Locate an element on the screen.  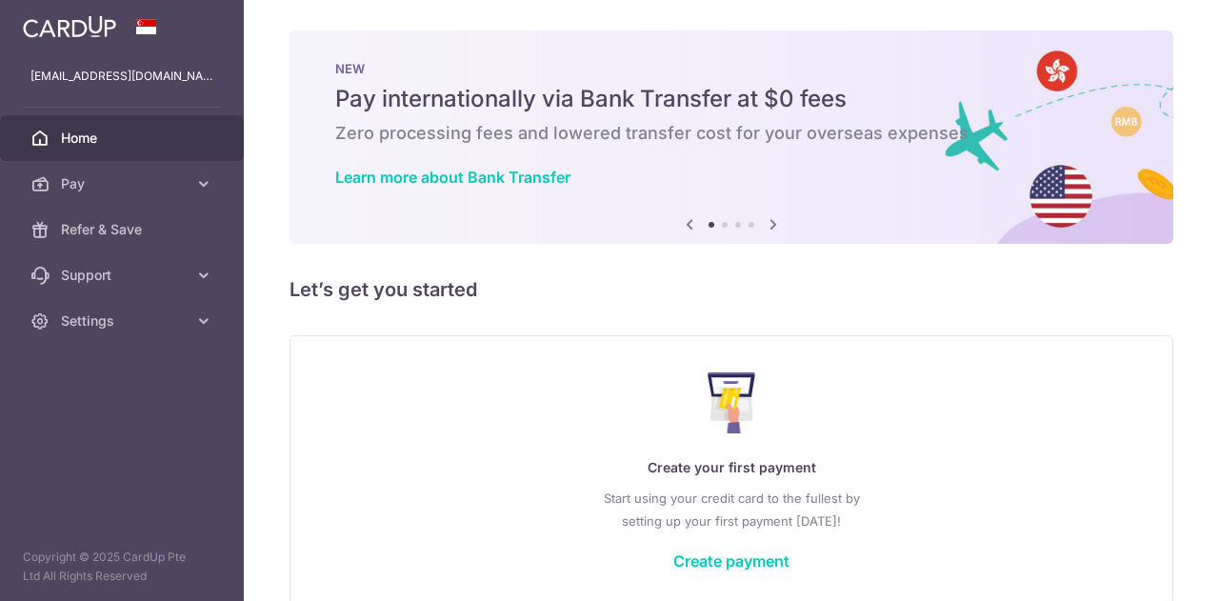
img: Bank transfer banner is located at coordinates (732, 137).